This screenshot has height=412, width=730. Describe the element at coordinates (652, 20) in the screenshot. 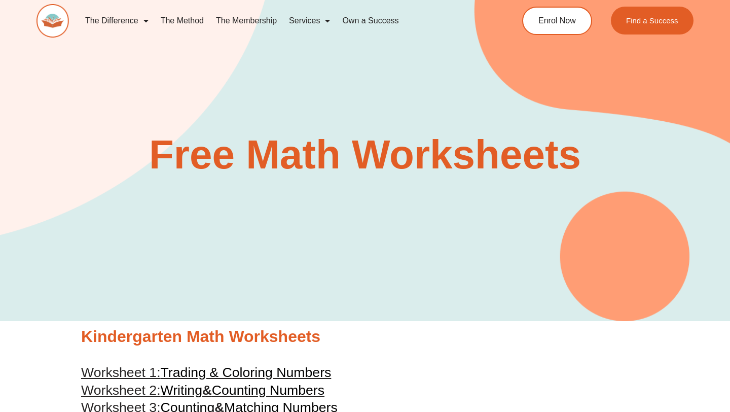

I see `span: Find a Success` at that location.